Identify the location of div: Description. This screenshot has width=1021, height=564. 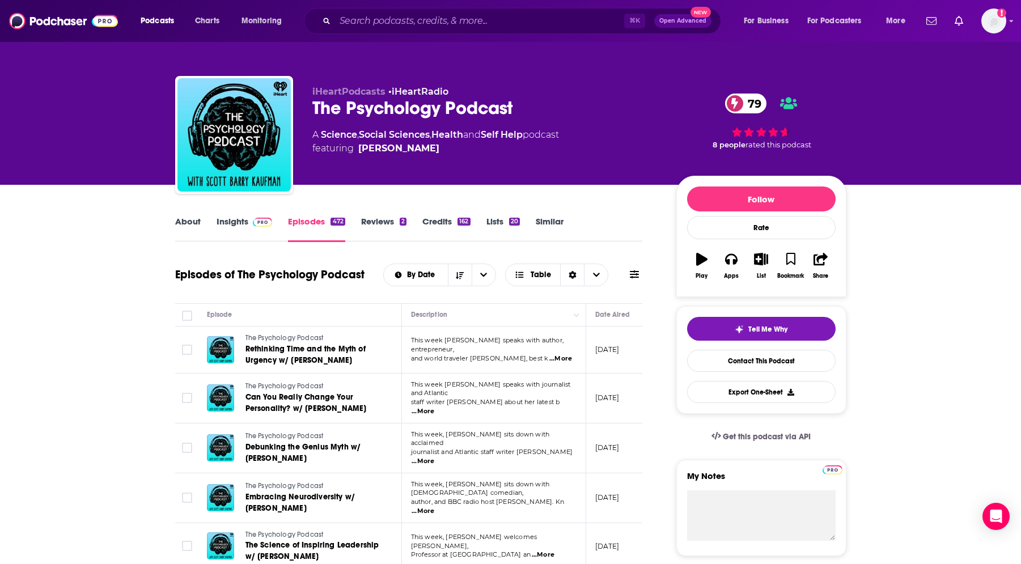
(429, 315).